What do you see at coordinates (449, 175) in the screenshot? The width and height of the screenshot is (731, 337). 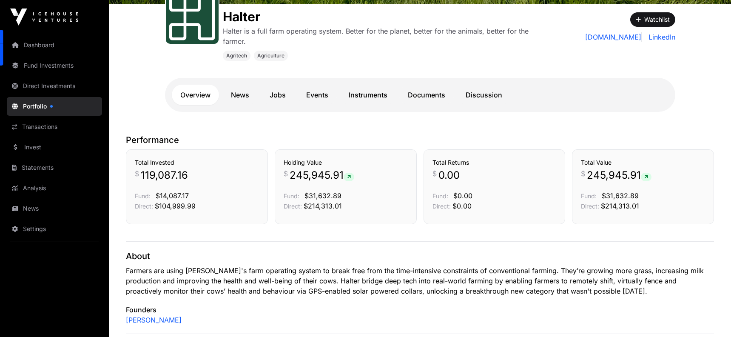 I see `span: 0.00` at bounding box center [449, 175].